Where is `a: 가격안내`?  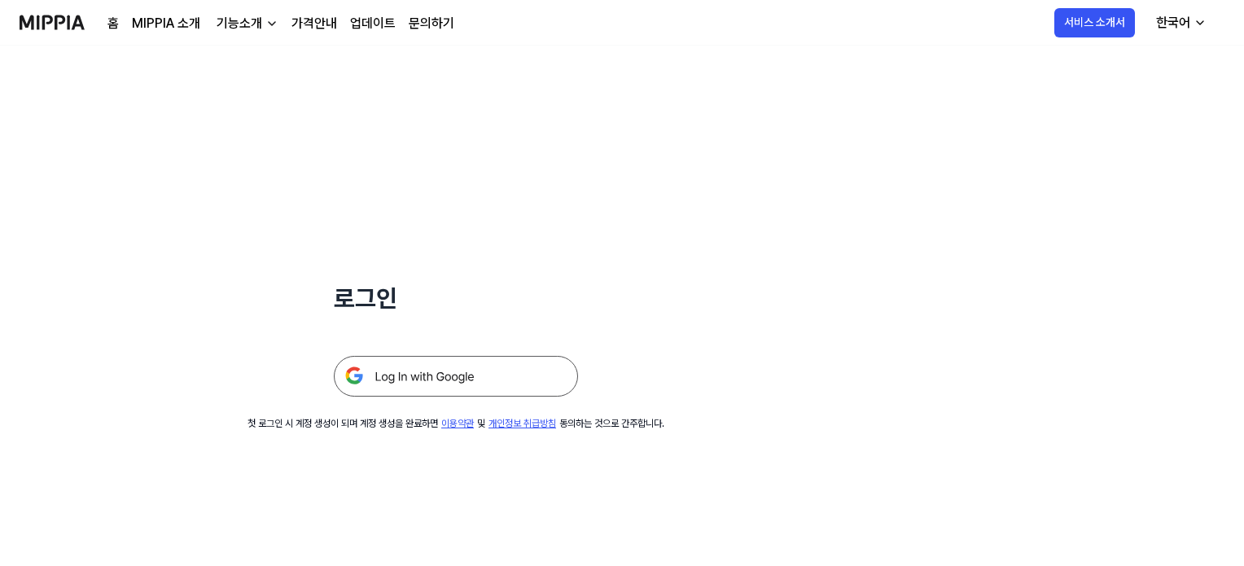
a: 가격안내 is located at coordinates (314, 24).